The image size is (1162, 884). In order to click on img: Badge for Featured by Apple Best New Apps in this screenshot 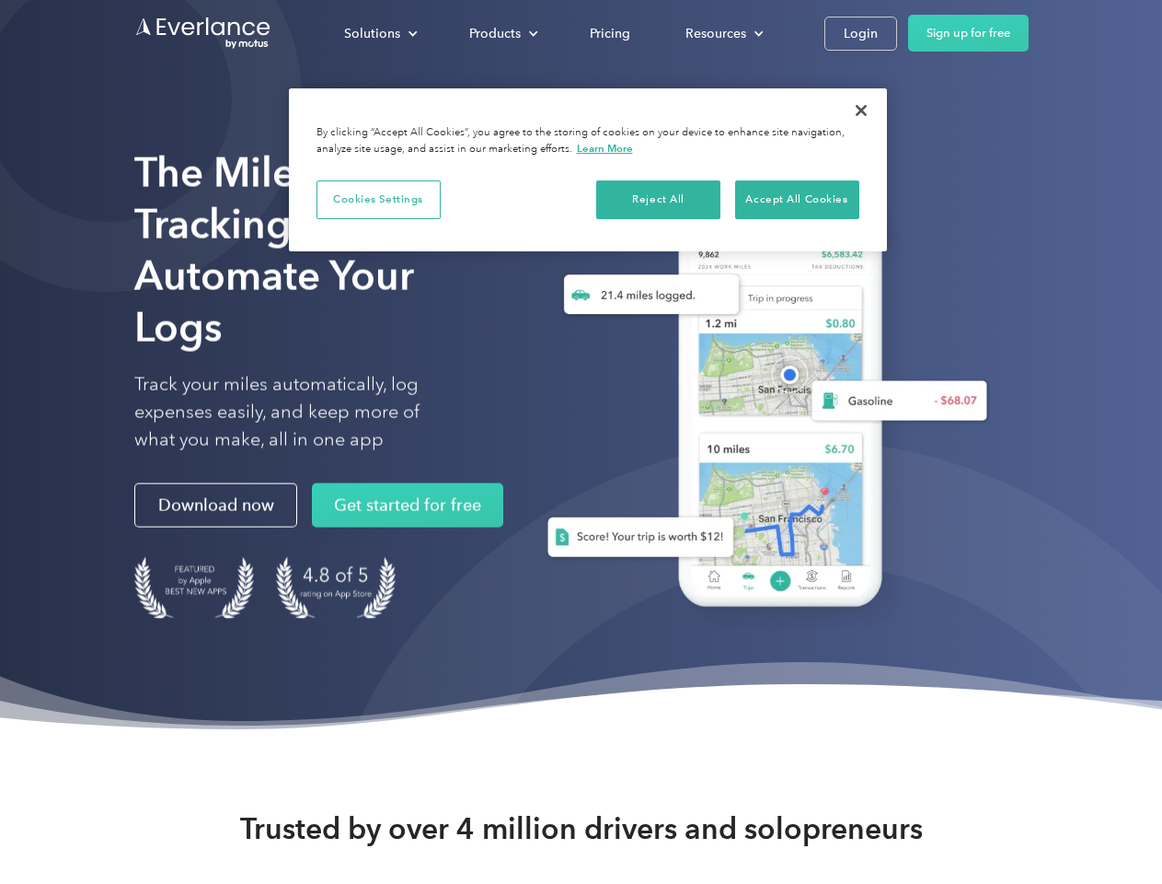, I will do `click(194, 587)`.